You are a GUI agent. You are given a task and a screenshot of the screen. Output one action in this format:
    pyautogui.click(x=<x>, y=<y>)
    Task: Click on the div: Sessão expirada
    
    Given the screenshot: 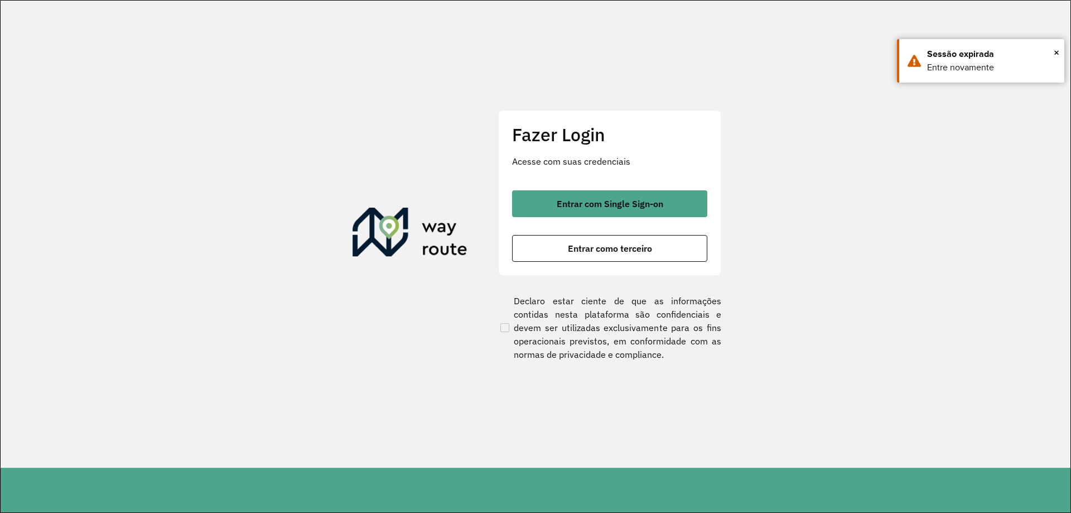 What is the action you would take?
    pyautogui.click(x=991, y=54)
    